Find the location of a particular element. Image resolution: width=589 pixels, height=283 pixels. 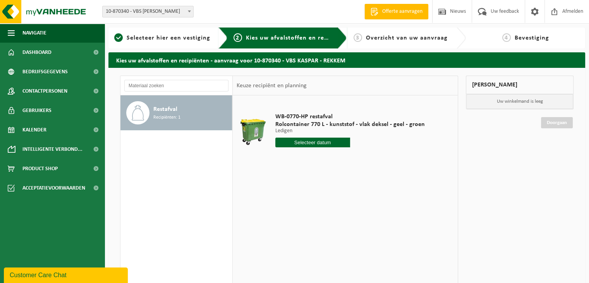

a: 1Selecteer hier een vestiging is located at coordinates (162, 38).